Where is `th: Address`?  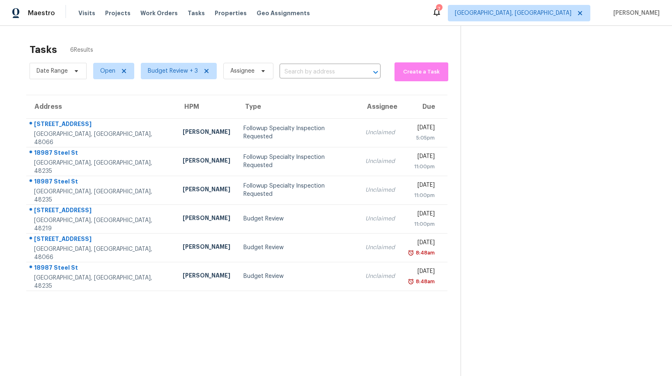
th: Address is located at coordinates (101, 107).